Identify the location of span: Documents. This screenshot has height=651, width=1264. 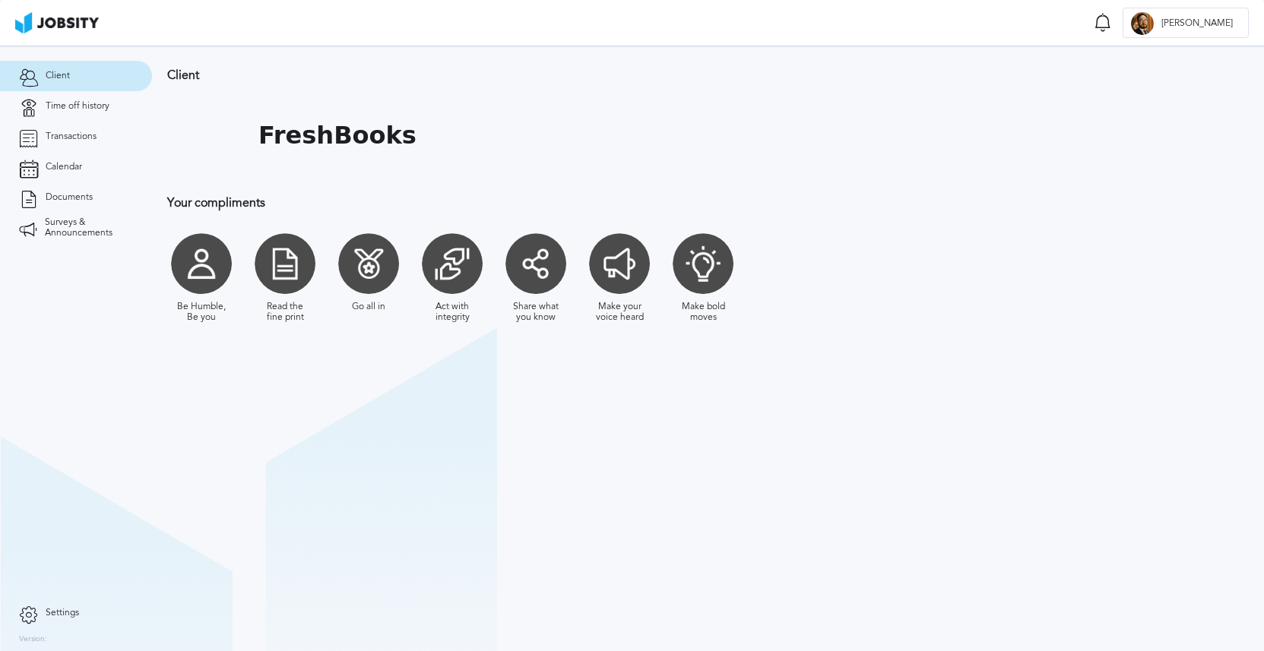
(69, 198).